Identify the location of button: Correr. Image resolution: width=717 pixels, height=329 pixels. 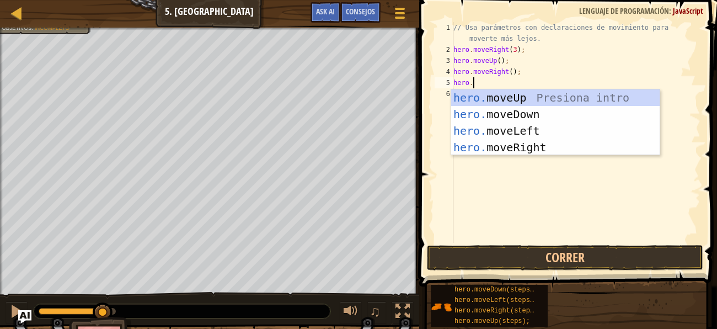
(565, 258).